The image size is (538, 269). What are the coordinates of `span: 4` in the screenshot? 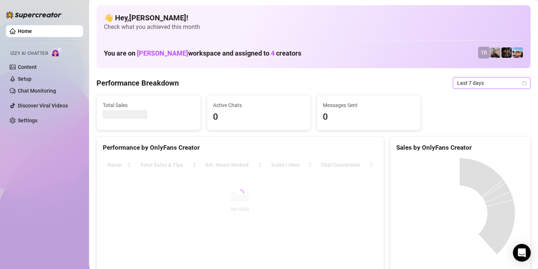 It's located at (273, 53).